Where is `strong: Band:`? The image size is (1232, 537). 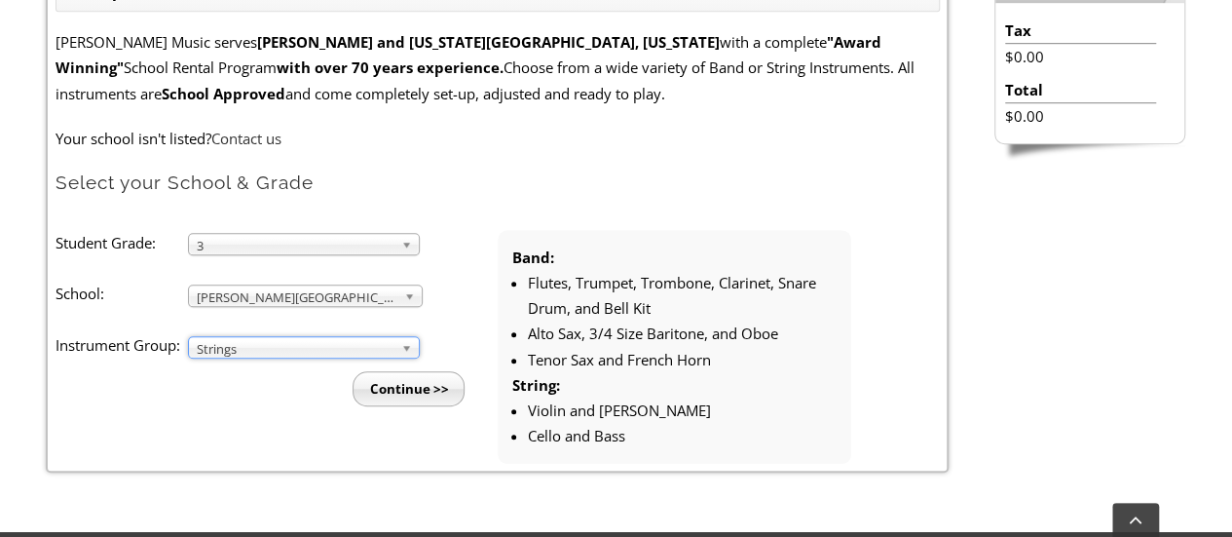 strong: Band: is located at coordinates (533, 257).